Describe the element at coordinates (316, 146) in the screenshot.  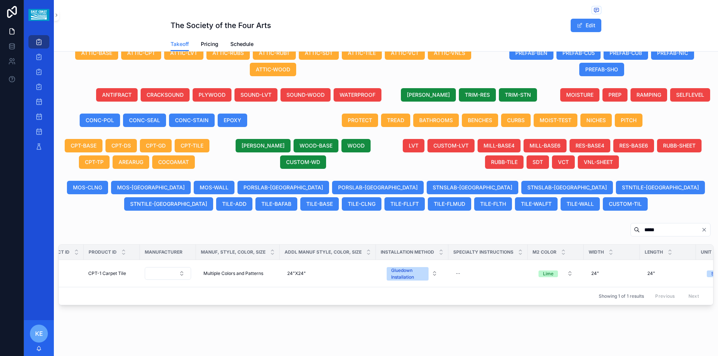
I see `button: WOOD-BASE` at that location.